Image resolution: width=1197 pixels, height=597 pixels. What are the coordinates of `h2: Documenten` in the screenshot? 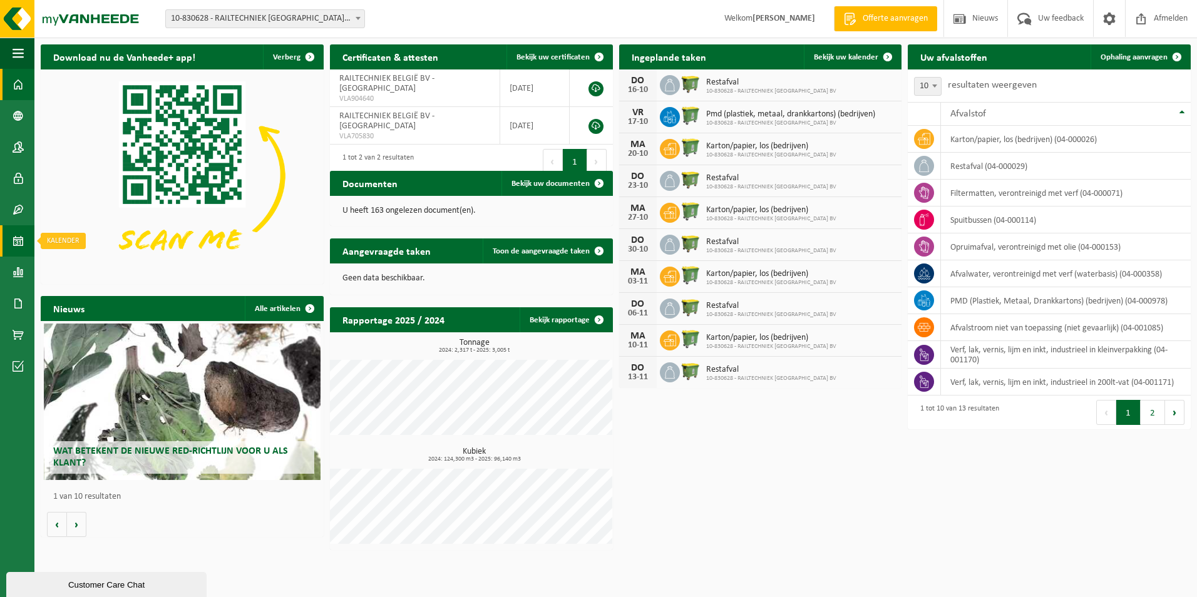 It's located at (370, 183).